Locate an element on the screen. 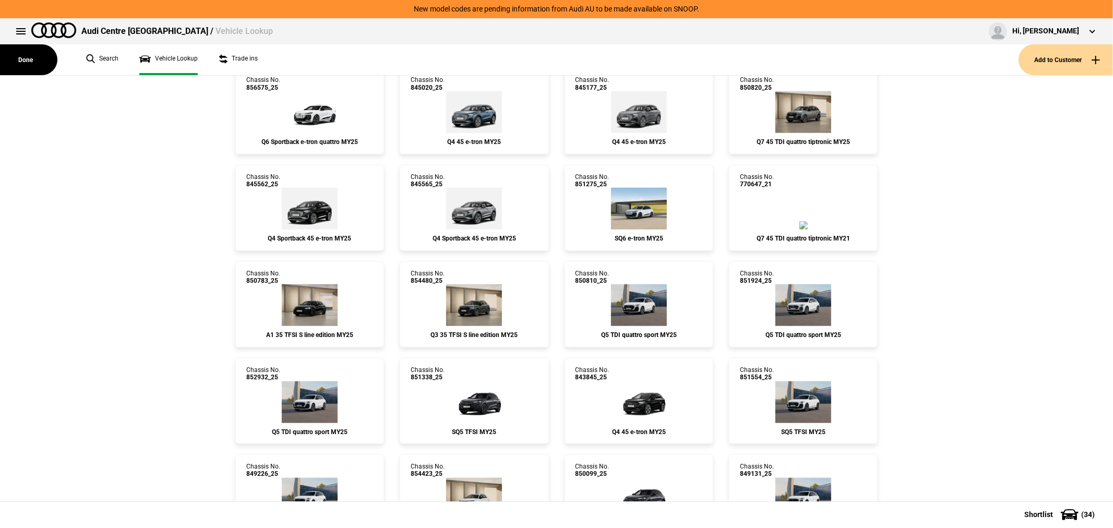 The width and height of the screenshot is (1113, 528). img: Audi_GUBS5Y_25S_GX_N7N7_PAH_2MB_5MK_WA2_6FJ_PQ7_PYH_PWO_53D_Y4T_(Nadin:_2MB_53D_5MK_6FJ_C56_PAH_P... is located at coordinates (639, 499).